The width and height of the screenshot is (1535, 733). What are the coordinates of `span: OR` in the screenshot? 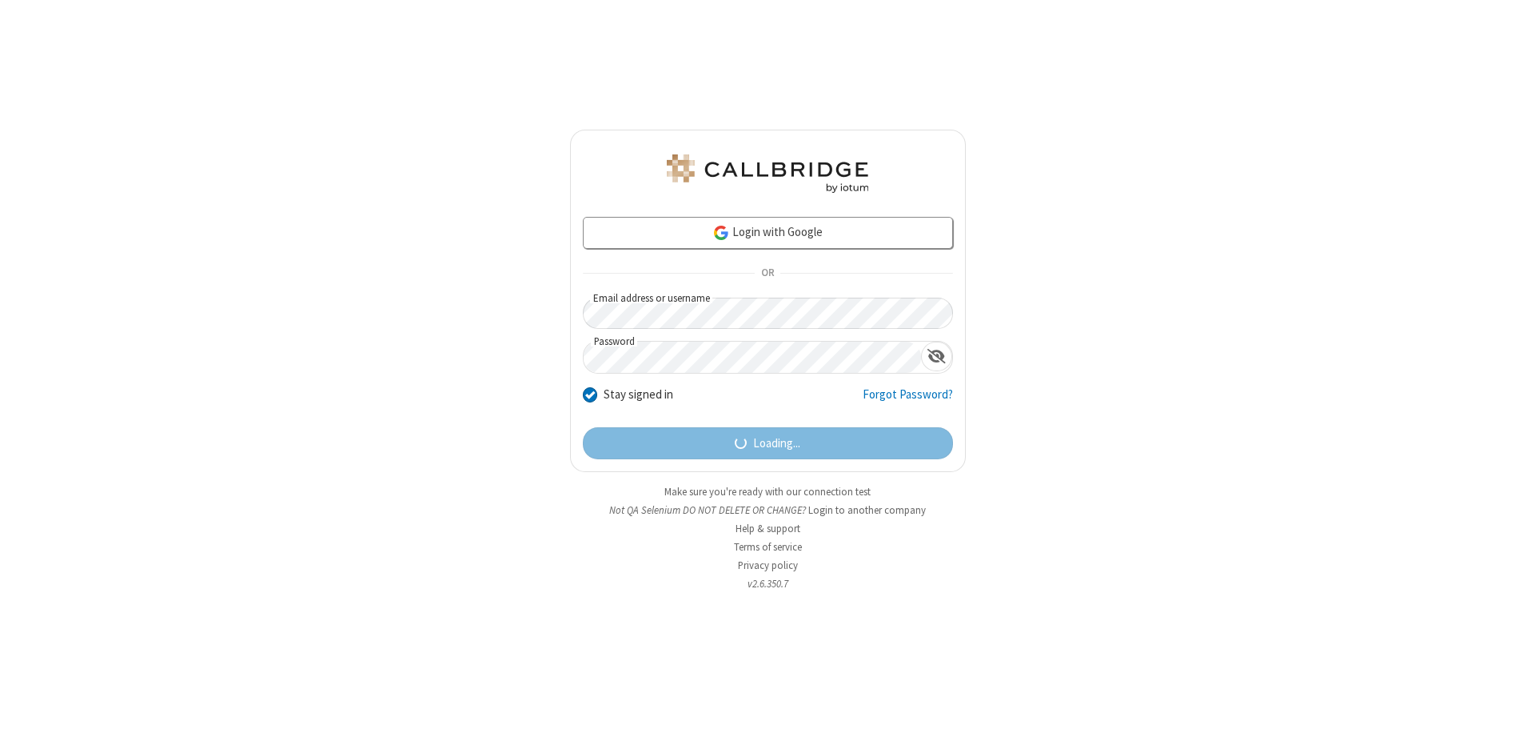 It's located at (768, 274).